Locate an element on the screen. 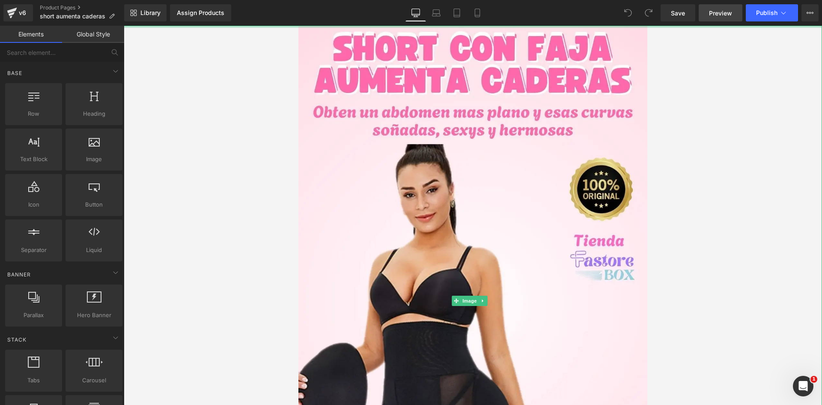 The image size is (822, 405). span: Icon is located at coordinates (33, 204).